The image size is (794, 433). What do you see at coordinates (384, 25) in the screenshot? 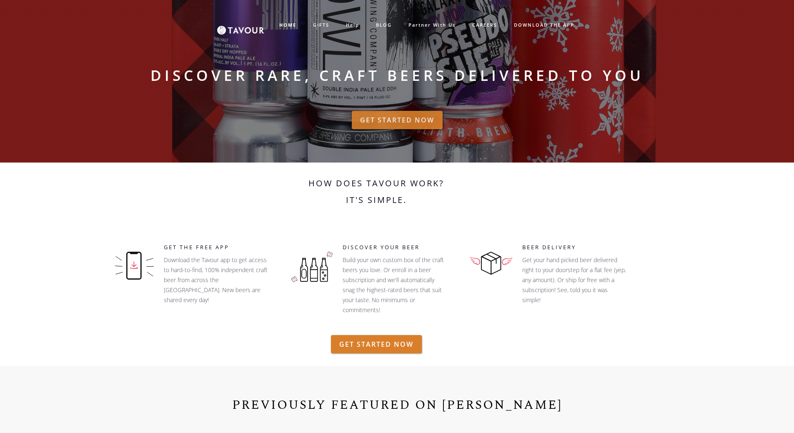
I see `a: BLOG` at bounding box center [384, 25].